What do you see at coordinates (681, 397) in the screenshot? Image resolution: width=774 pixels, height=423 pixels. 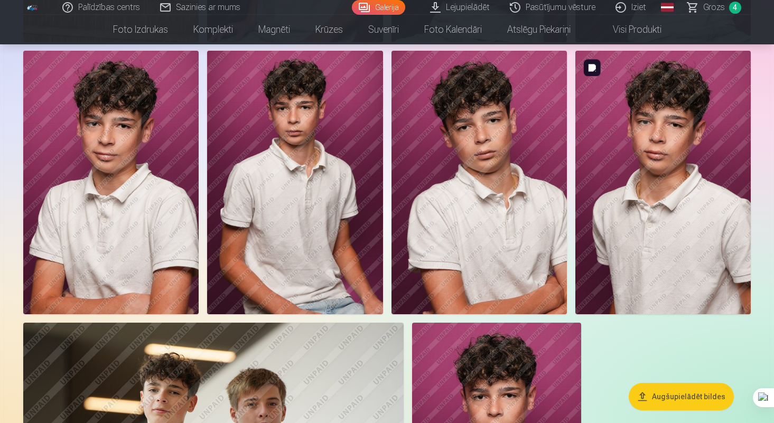 I see `button: Augšupielādēt bildes` at bounding box center [681, 397].